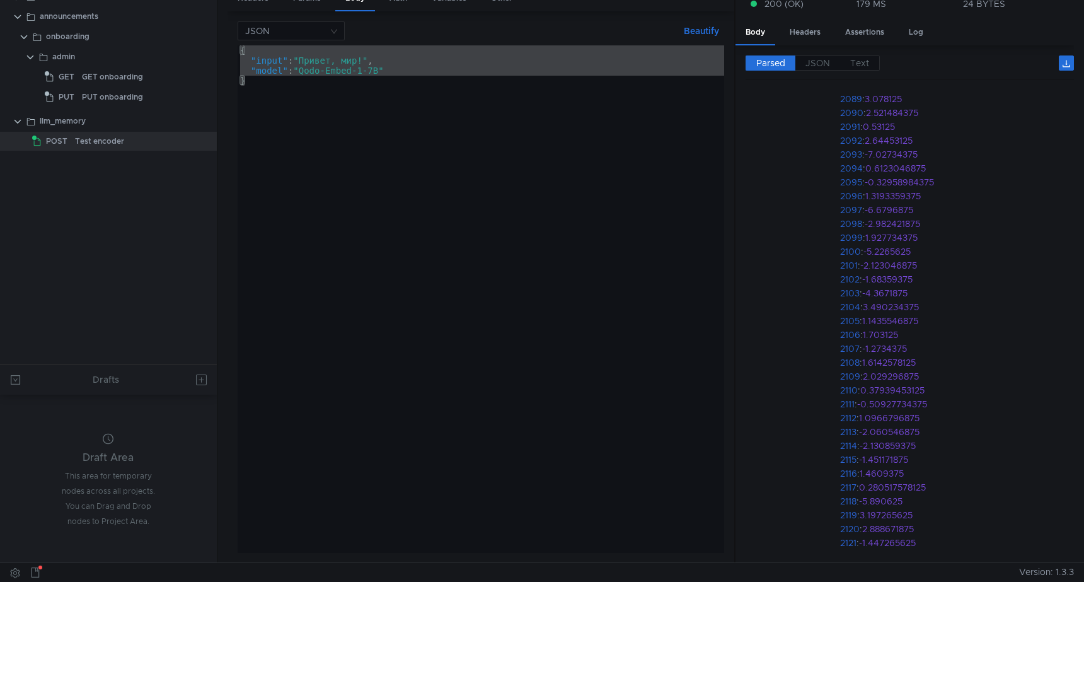 The image size is (1084, 681). What do you see at coordinates (961, 210) in the screenshot?
I see `div: -6.6796875` at bounding box center [961, 210].